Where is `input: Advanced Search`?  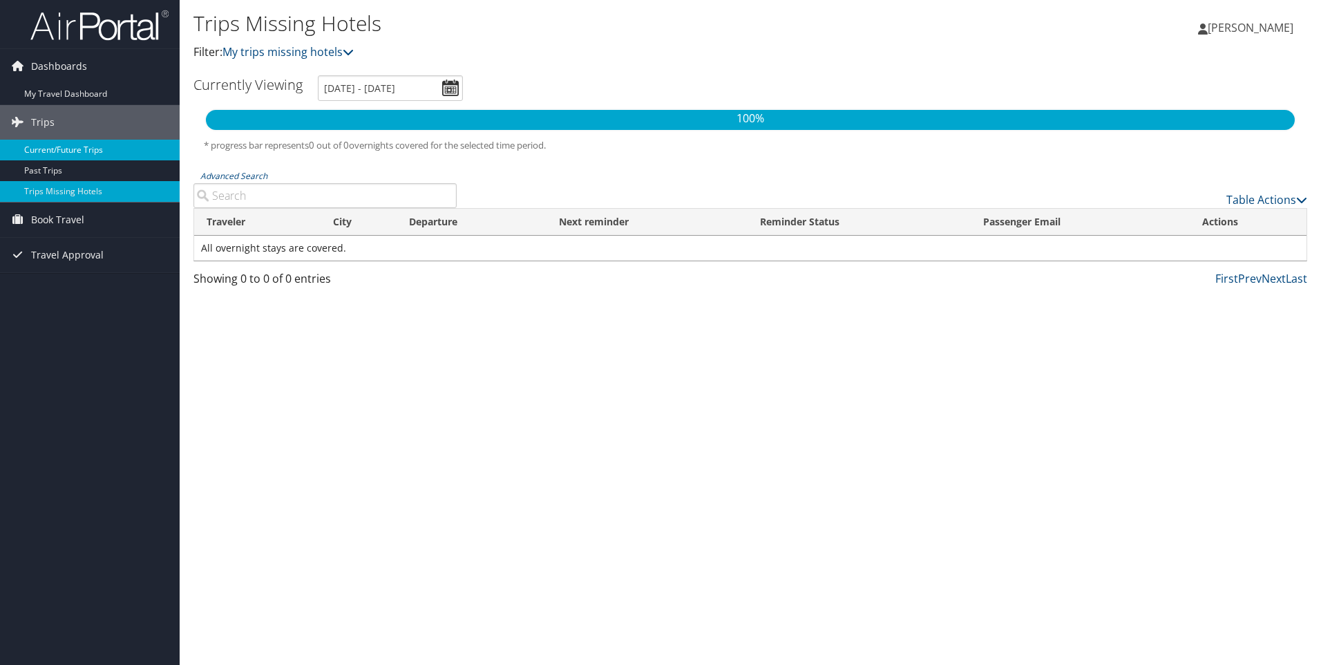
input: Advanced Search is located at coordinates (325, 196).